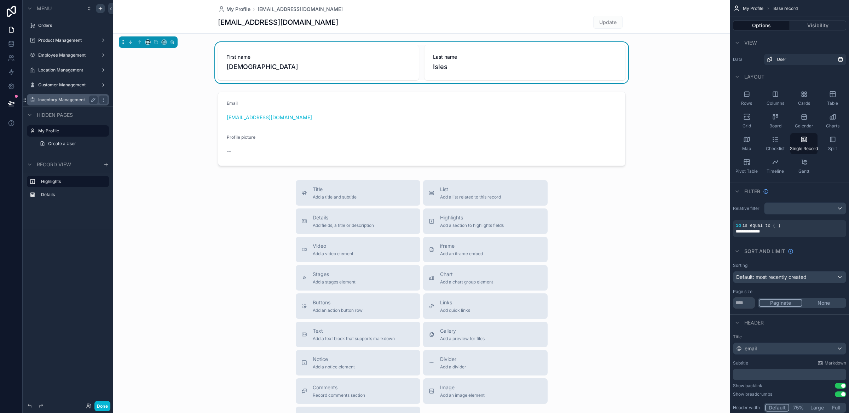  What do you see at coordinates (831, 363) in the screenshot?
I see `a: Markdown` at bounding box center [831, 363].